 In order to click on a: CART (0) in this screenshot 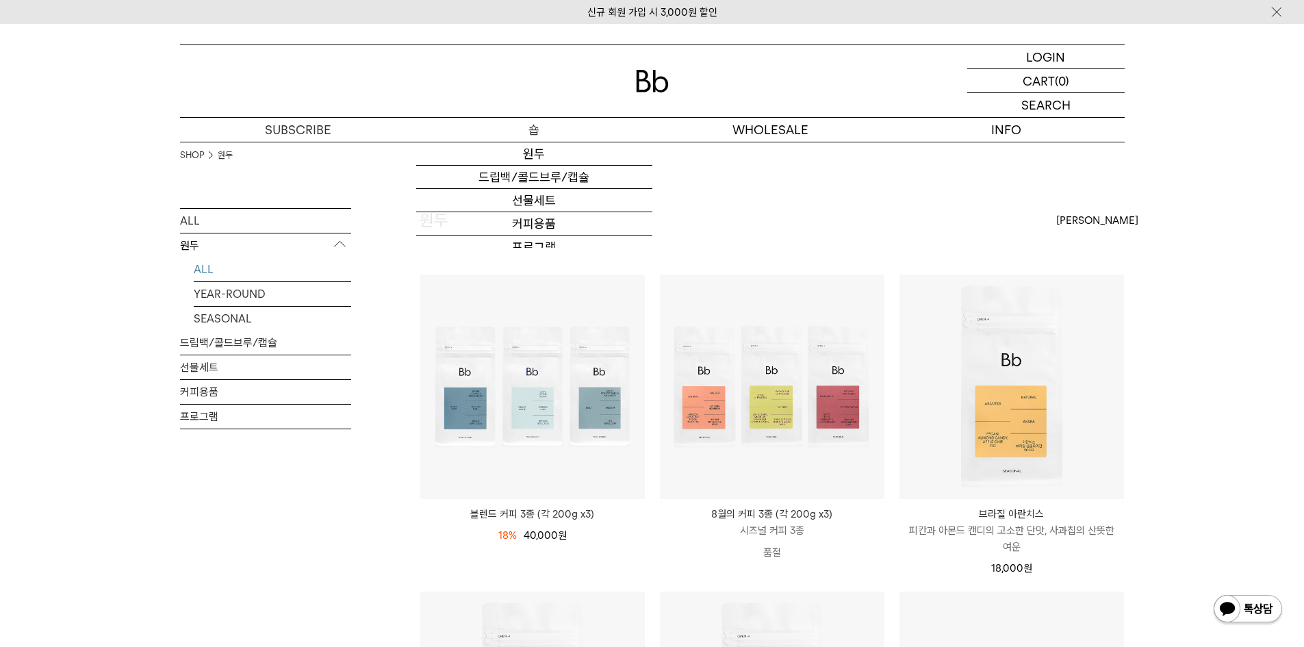, I will do `click(1046, 81)`.